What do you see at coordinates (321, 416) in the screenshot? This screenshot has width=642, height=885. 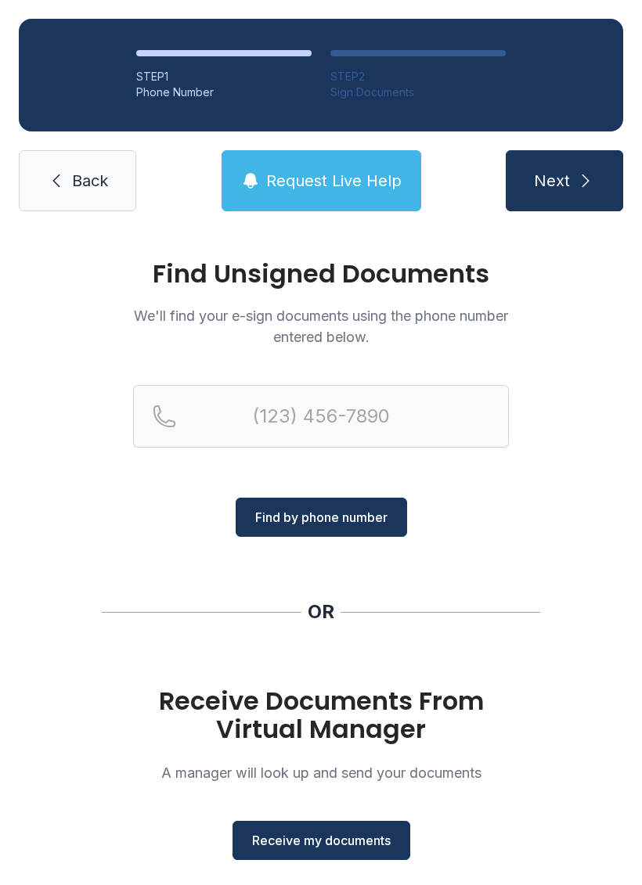 I see `input: Reservation phone number` at bounding box center [321, 416].